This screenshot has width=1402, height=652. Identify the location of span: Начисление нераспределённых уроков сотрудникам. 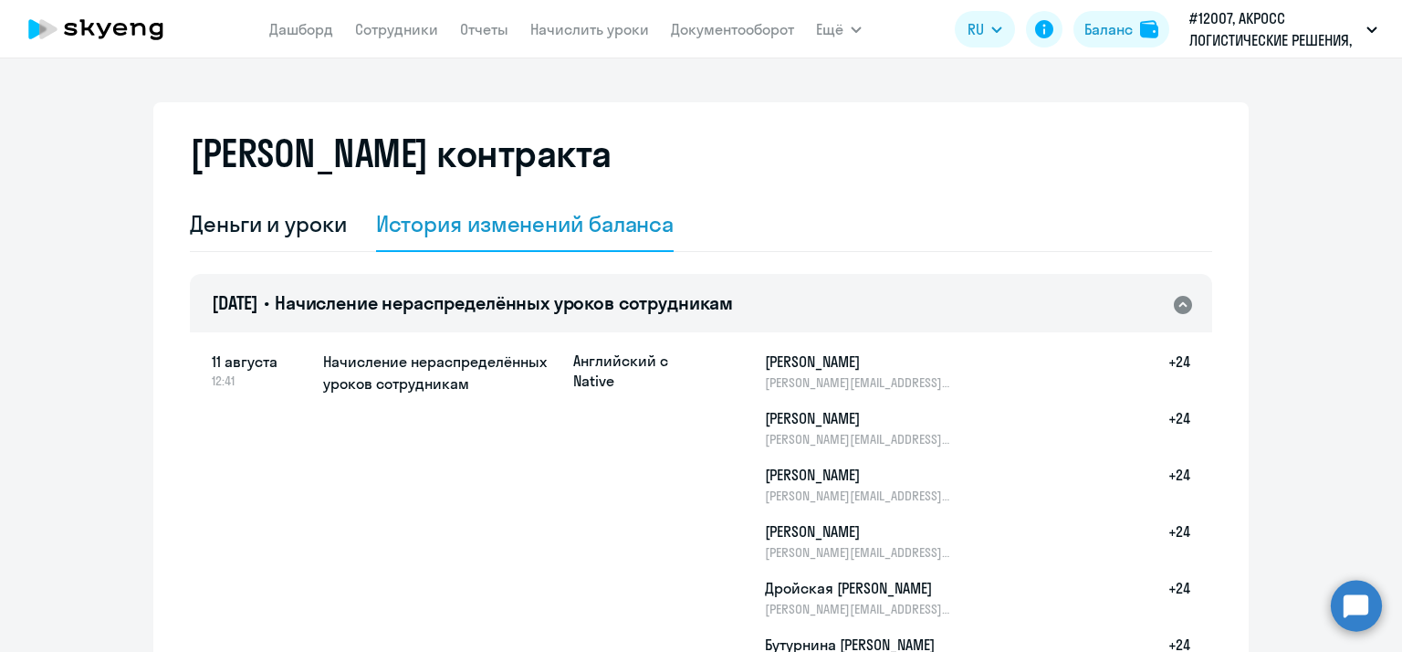
(504, 302).